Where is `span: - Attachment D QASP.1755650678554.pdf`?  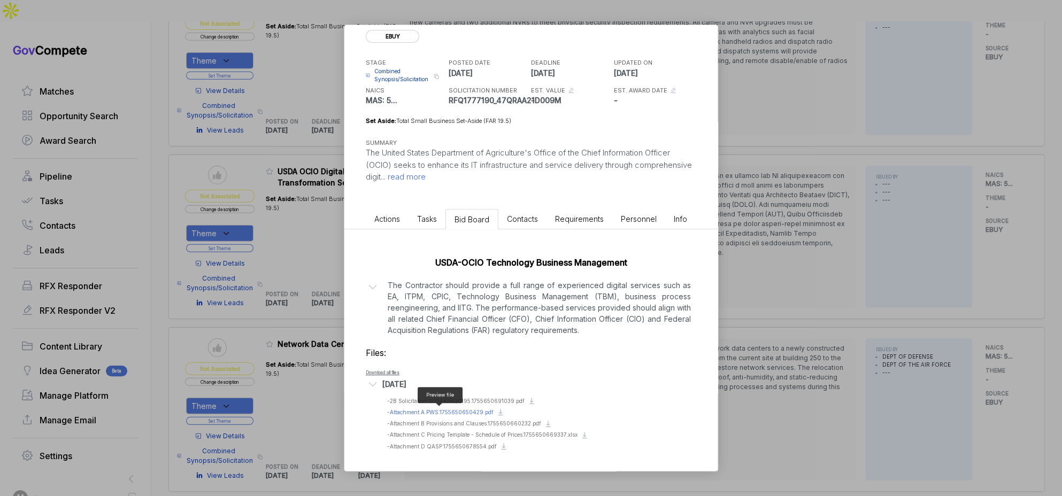
span: - Attachment D QASP.1755650678554.pdf is located at coordinates (442, 447).